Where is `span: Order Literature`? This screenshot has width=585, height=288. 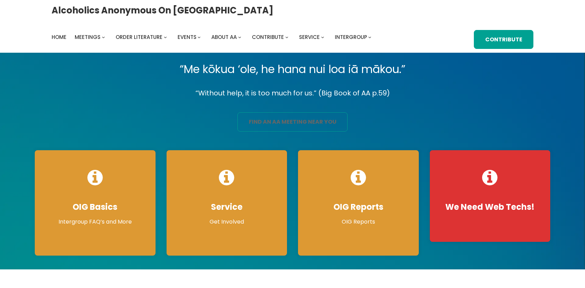
span: Order Literature is located at coordinates (139, 37).